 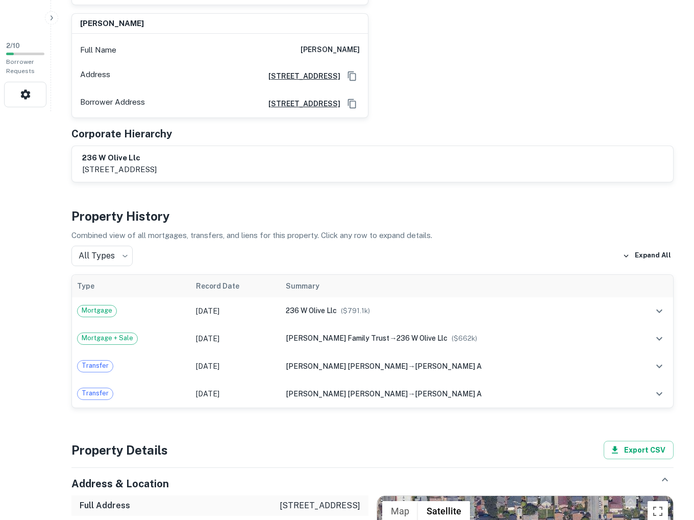 I want to click on span: ($ 791.1k ), so click(x=355, y=310).